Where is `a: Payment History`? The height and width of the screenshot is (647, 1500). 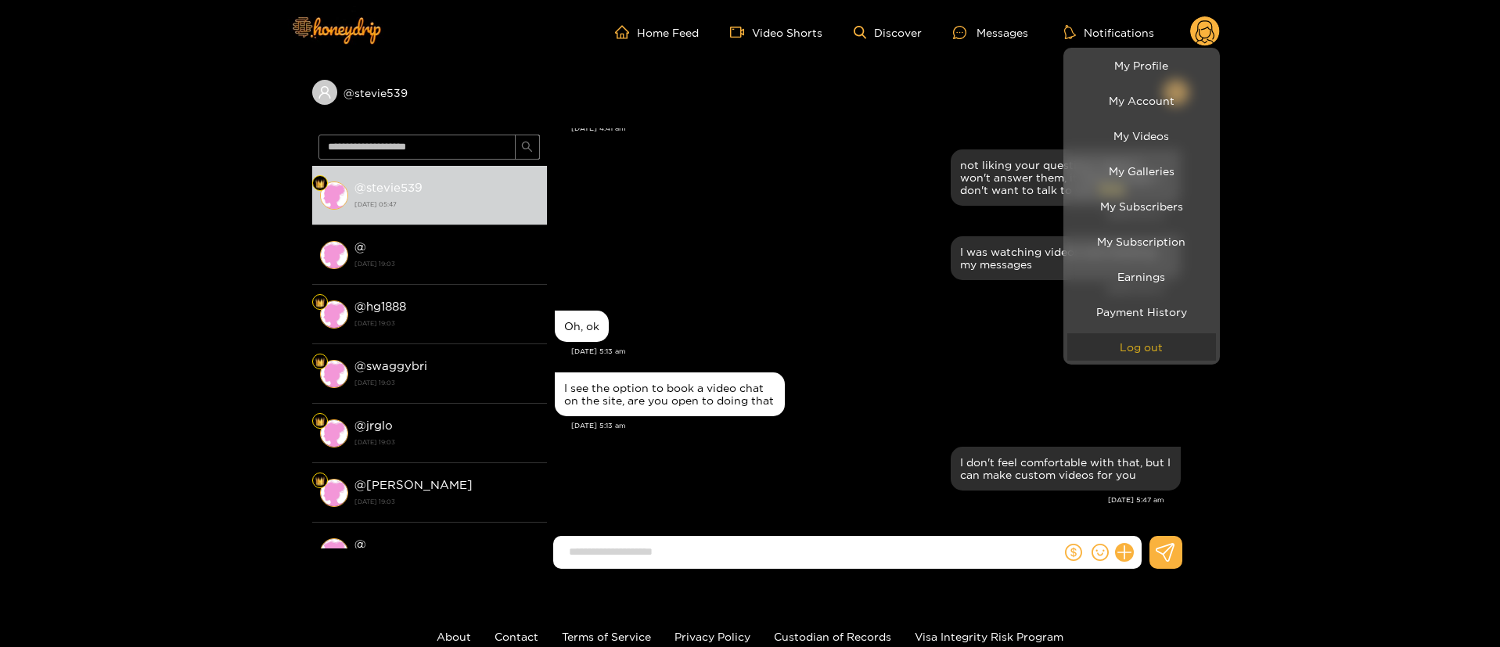
a: Payment History is located at coordinates (1141, 311).